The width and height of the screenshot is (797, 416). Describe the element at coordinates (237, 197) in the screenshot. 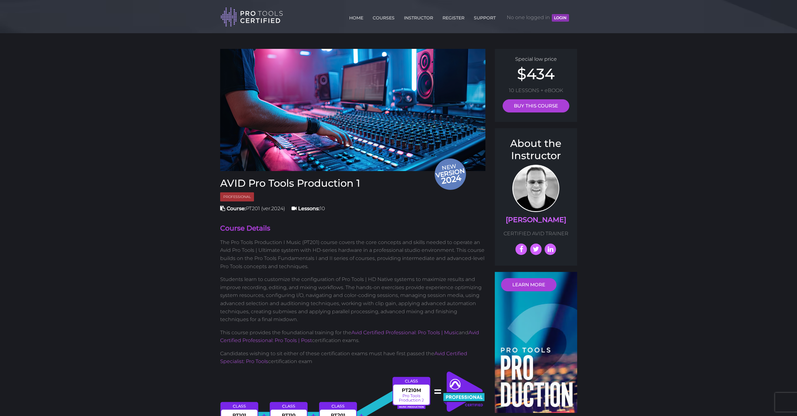

I see `span: Professional` at that location.